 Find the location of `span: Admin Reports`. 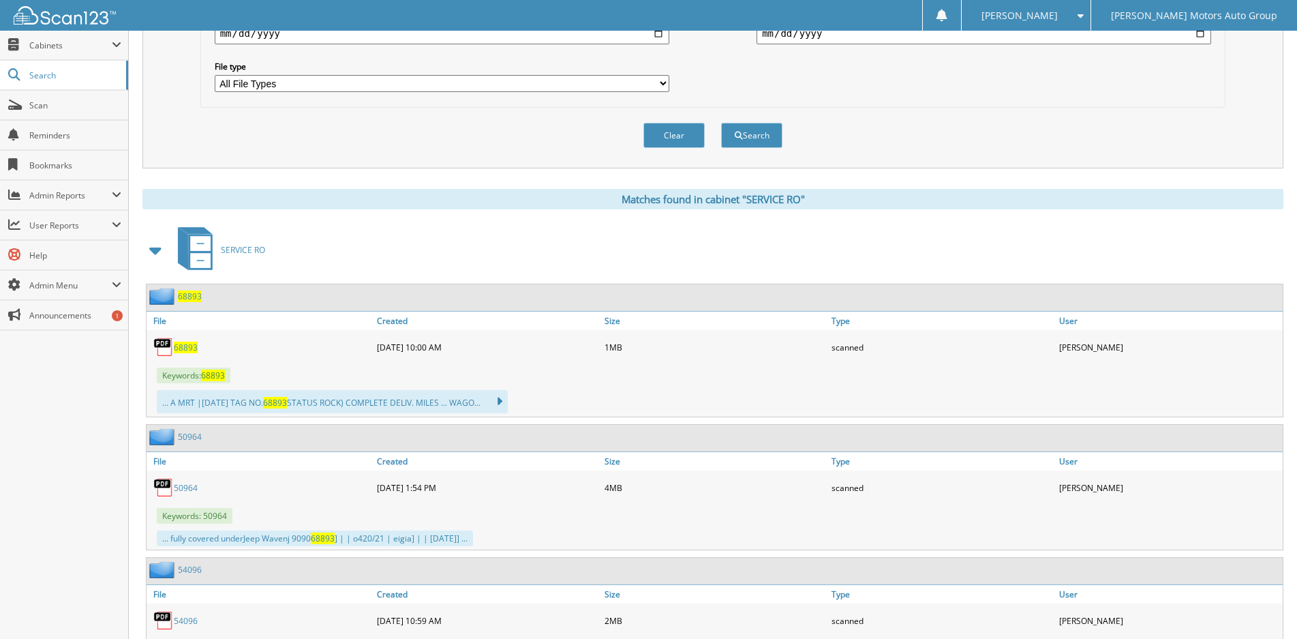

span: Admin Reports is located at coordinates (70, 195).